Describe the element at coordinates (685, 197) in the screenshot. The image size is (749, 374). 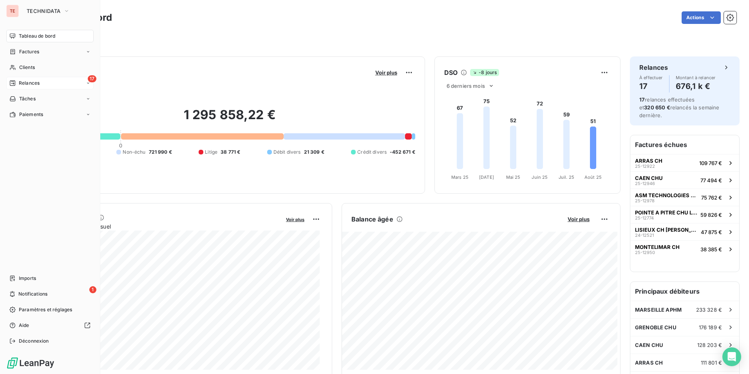
I see `button: ASM TECHNOLOGIES SAS25-1297875 762 €` at that location.